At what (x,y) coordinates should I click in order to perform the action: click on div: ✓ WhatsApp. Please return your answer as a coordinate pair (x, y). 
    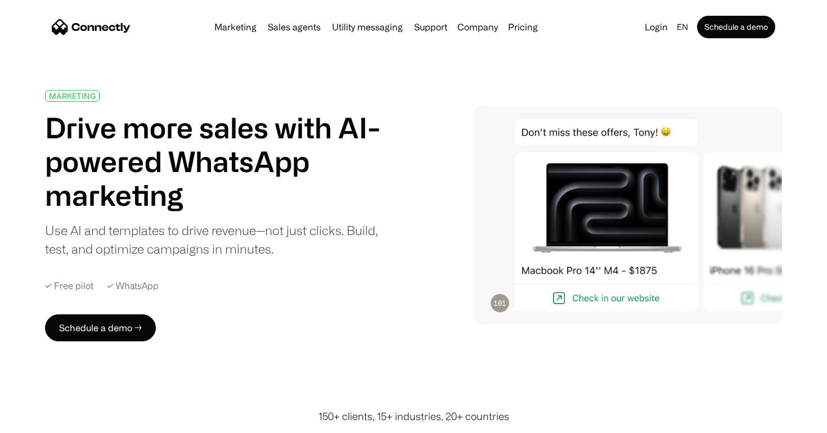
    Looking at the image, I should click on (133, 286).